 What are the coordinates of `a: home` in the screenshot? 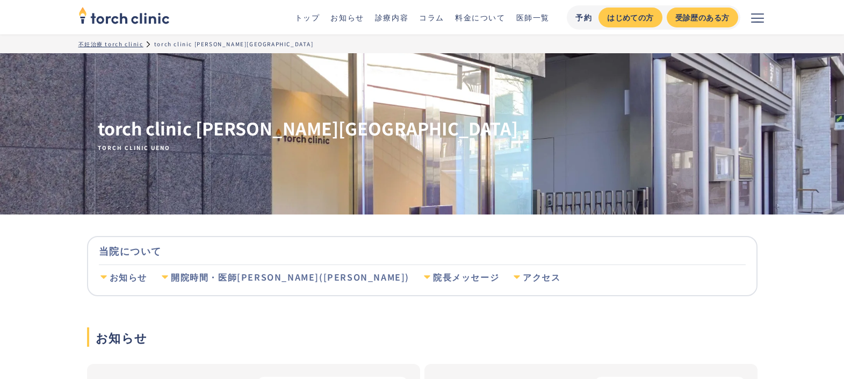 It's located at (124, 17).